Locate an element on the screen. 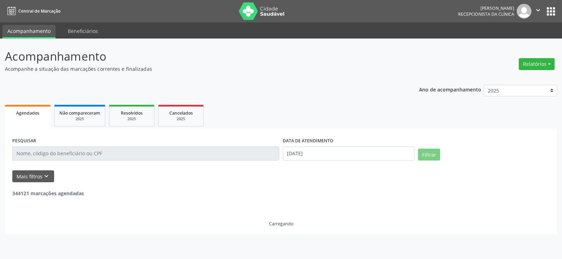  p: Acompanhamento is located at coordinates (198, 57).